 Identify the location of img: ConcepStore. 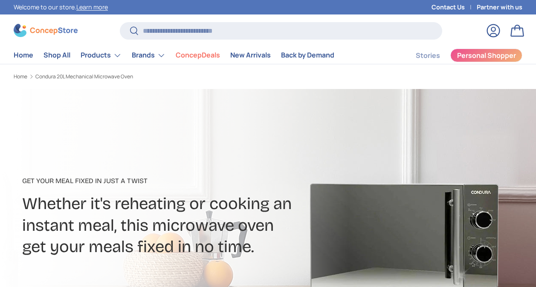
(46, 30).